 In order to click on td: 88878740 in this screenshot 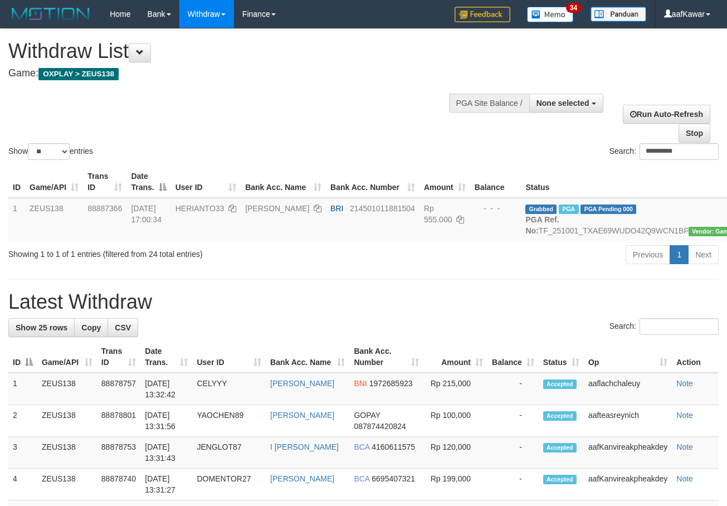, I will do `click(119, 484)`.